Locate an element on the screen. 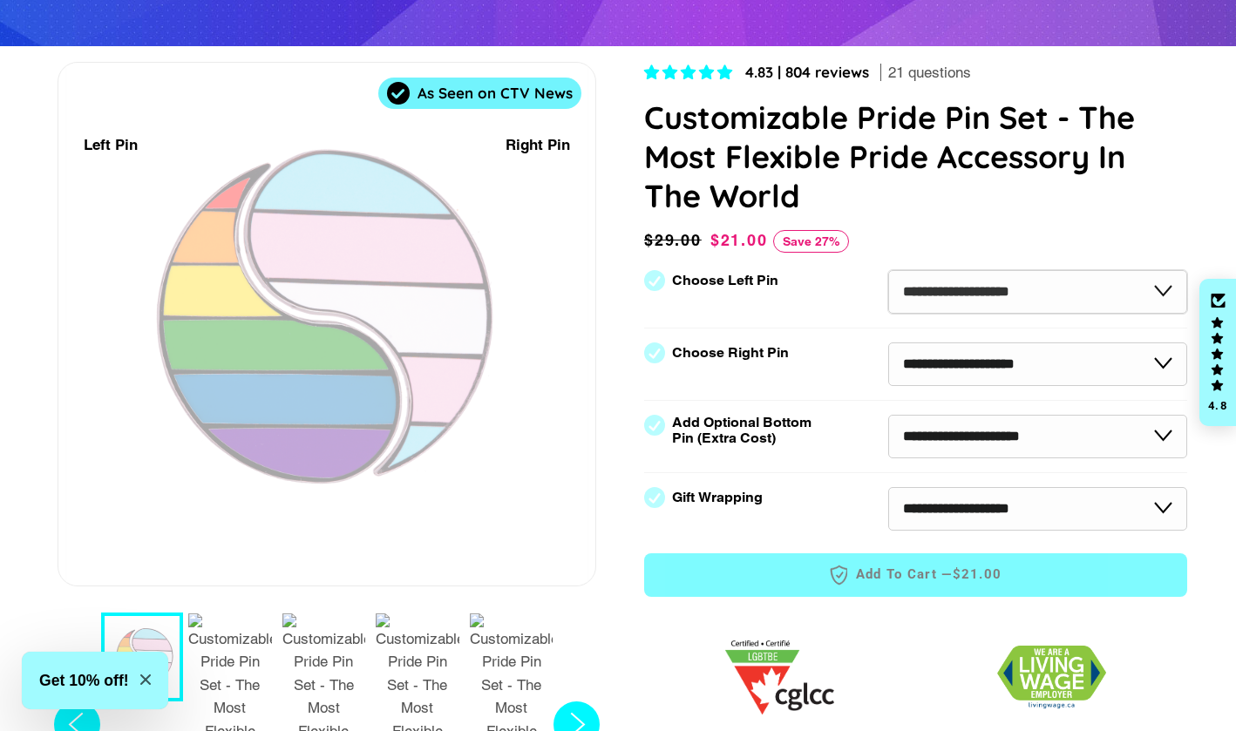  button: Add to Cart —$21.00 is located at coordinates (915, 575).